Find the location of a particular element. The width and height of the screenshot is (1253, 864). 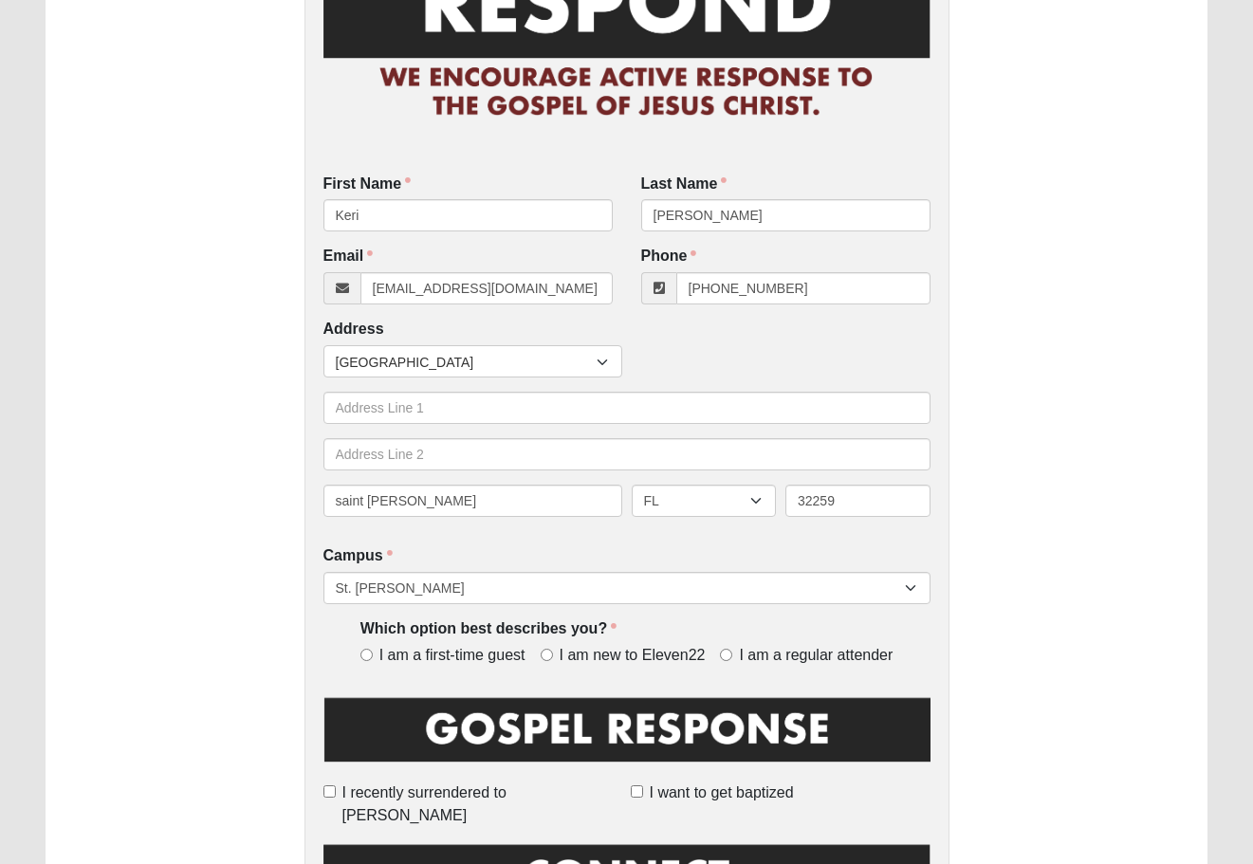

input: Address Line 2 is located at coordinates (627, 454).